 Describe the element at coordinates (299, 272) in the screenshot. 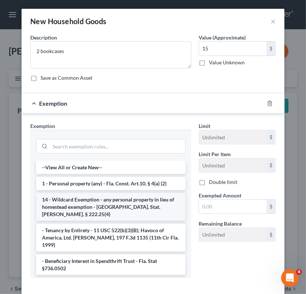

I see `span: 4` at that location.